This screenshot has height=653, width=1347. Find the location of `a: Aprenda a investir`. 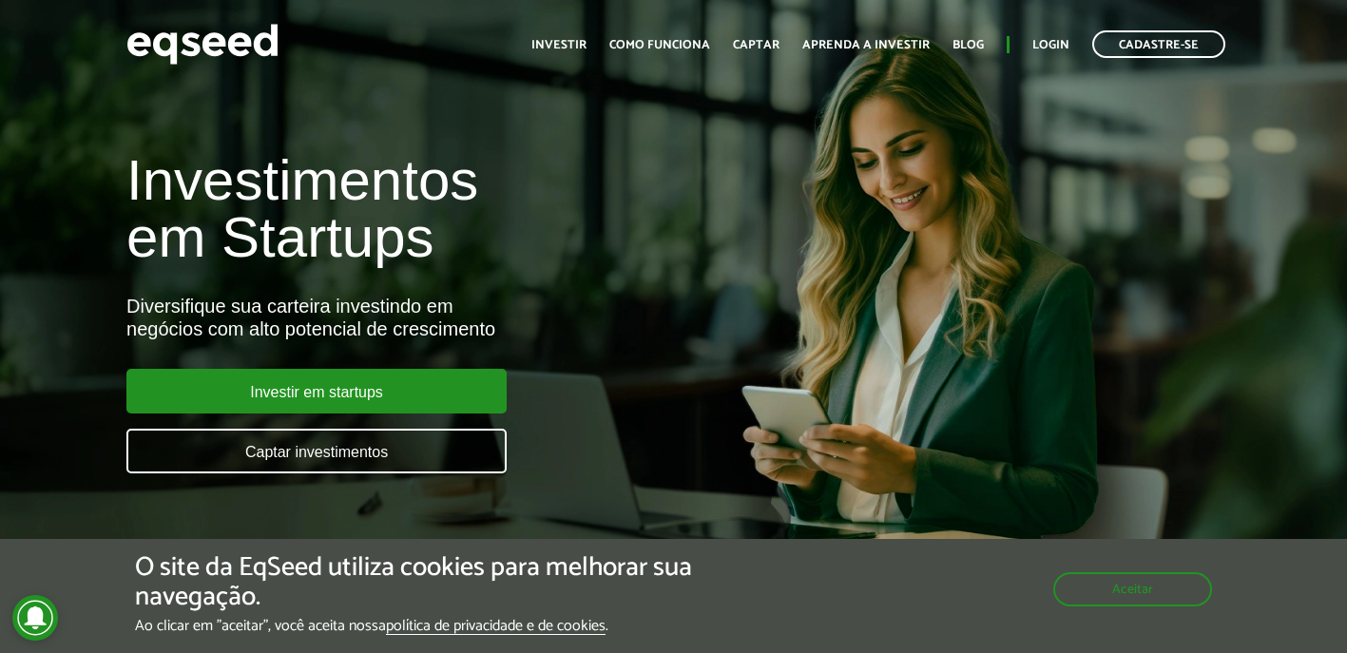

a: Aprenda a investir is located at coordinates (866, 45).